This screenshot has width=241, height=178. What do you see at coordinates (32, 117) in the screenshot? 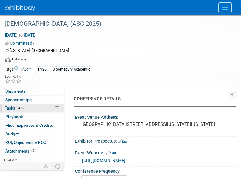
I see `a: Playbook` at bounding box center [32, 117].